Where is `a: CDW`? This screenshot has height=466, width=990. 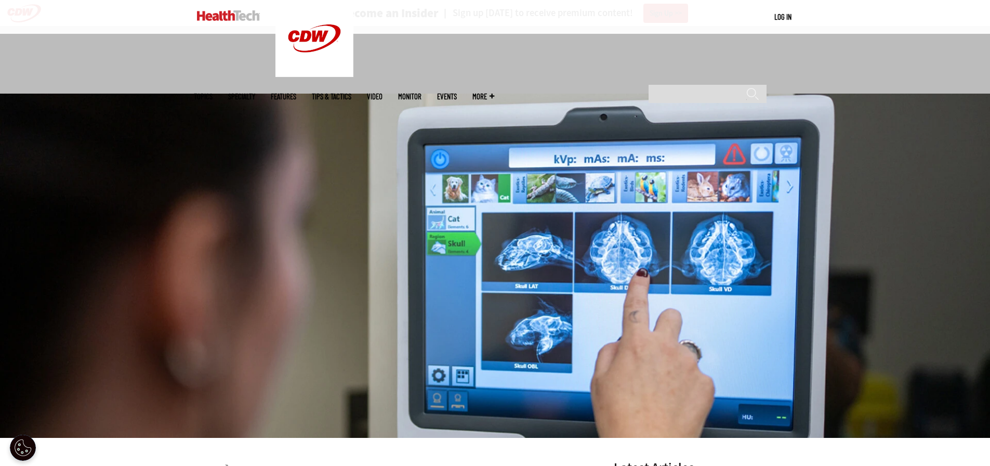 a: CDW is located at coordinates (314, 74).